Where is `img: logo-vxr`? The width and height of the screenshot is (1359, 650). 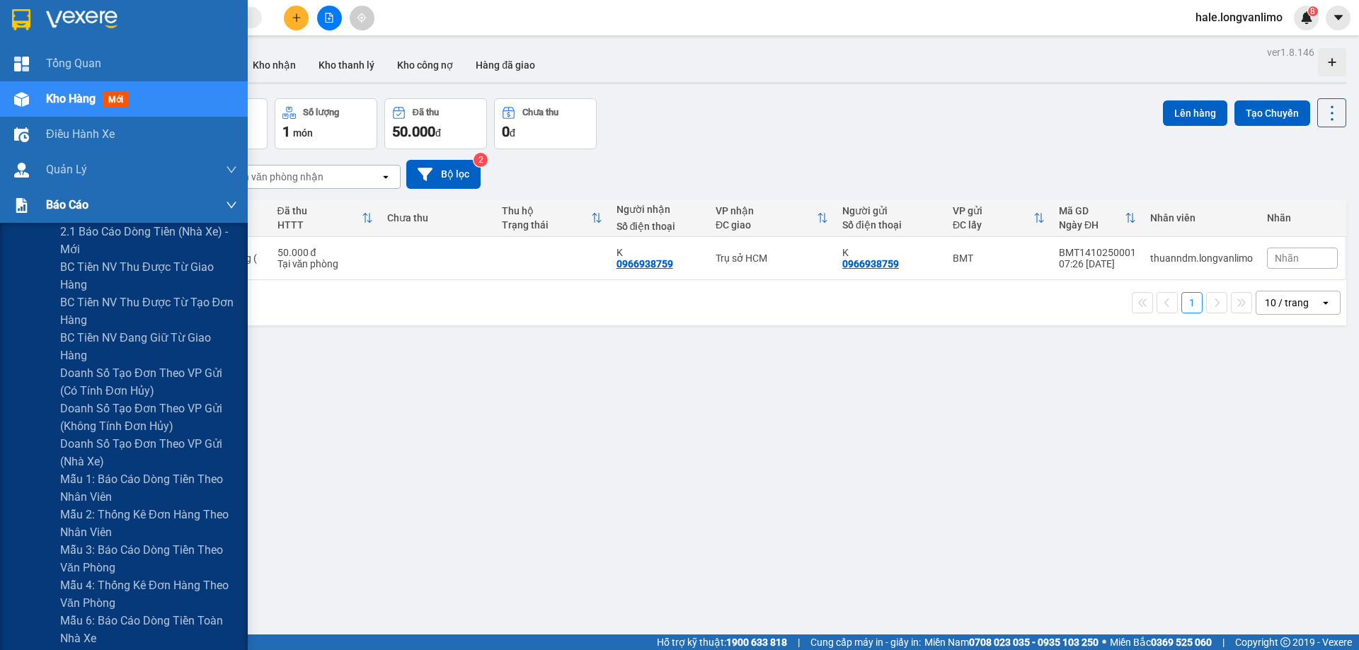
img: logo-vxr is located at coordinates (21, 20).